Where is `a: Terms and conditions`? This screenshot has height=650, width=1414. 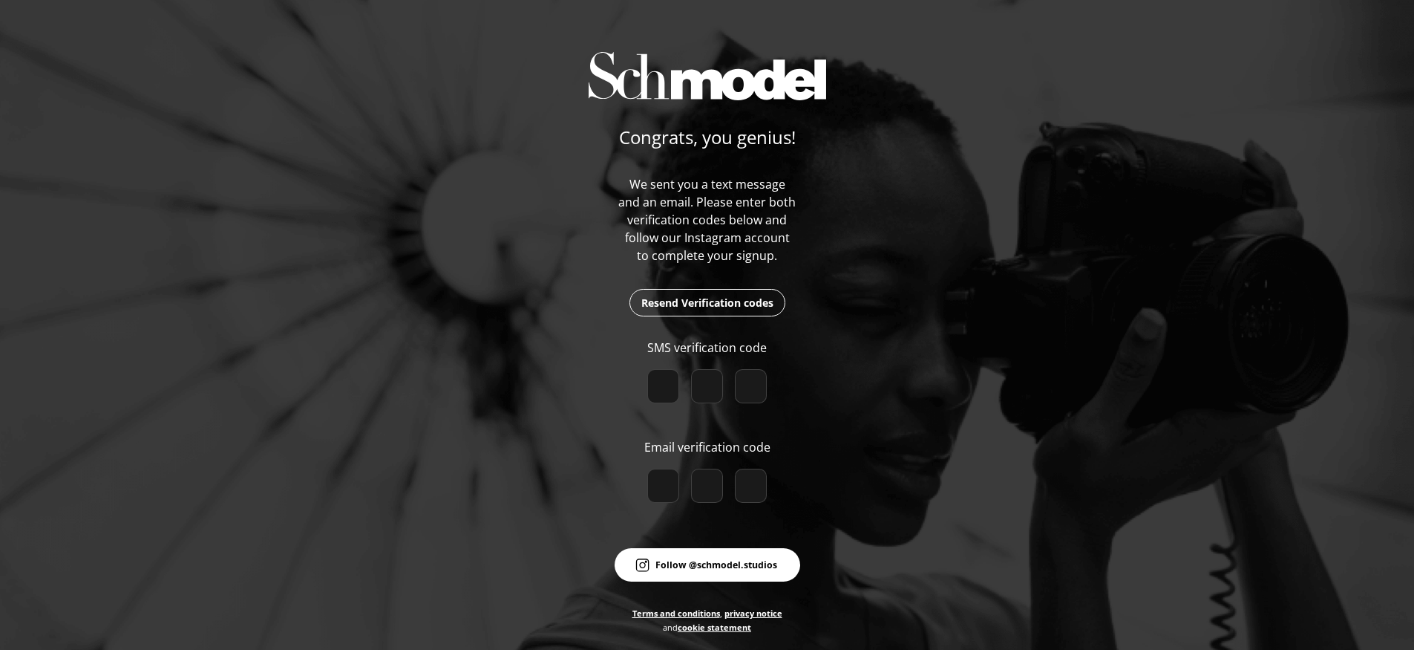
a: Terms and conditions is located at coordinates (676, 613).